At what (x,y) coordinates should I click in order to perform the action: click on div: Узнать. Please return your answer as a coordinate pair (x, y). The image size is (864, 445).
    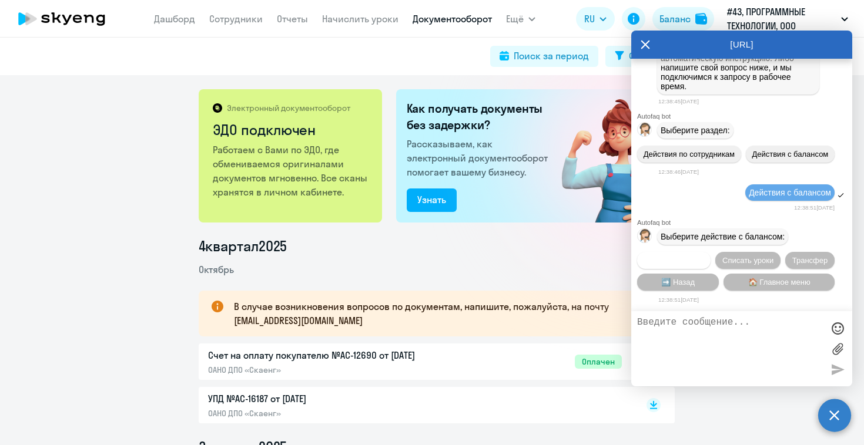
    Looking at the image, I should click on (431, 200).